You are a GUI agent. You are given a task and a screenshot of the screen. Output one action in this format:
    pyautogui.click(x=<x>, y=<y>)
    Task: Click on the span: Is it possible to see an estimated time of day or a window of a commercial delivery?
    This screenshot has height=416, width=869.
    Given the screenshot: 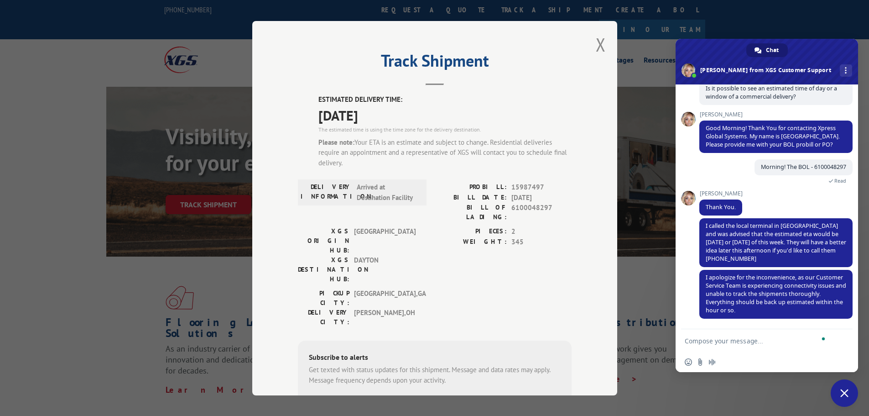 What is the action you would take?
    pyautogui.click(x=772, y=92)
    